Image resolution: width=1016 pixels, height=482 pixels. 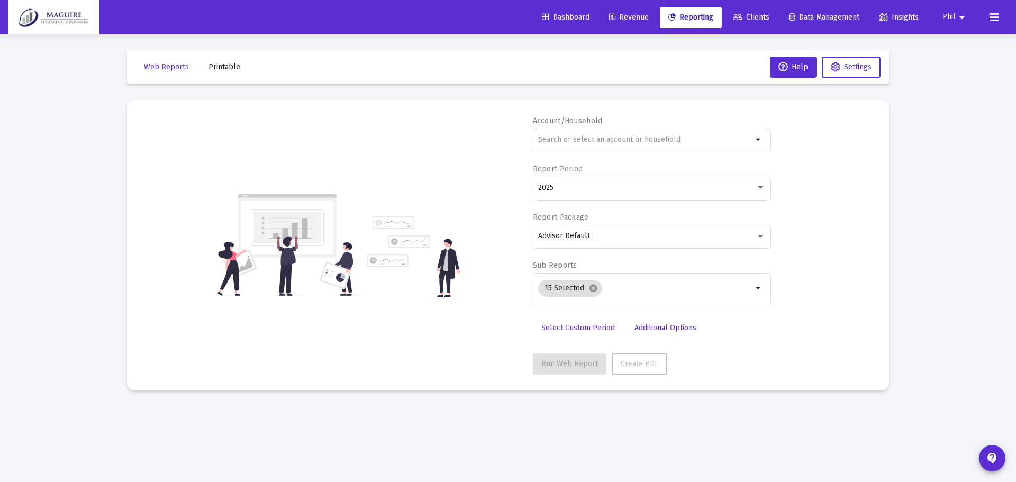 What do you see at coordinates (568, 121) in the screenshot?
I see `label: Account/Household` at bounding box center [568, 121].